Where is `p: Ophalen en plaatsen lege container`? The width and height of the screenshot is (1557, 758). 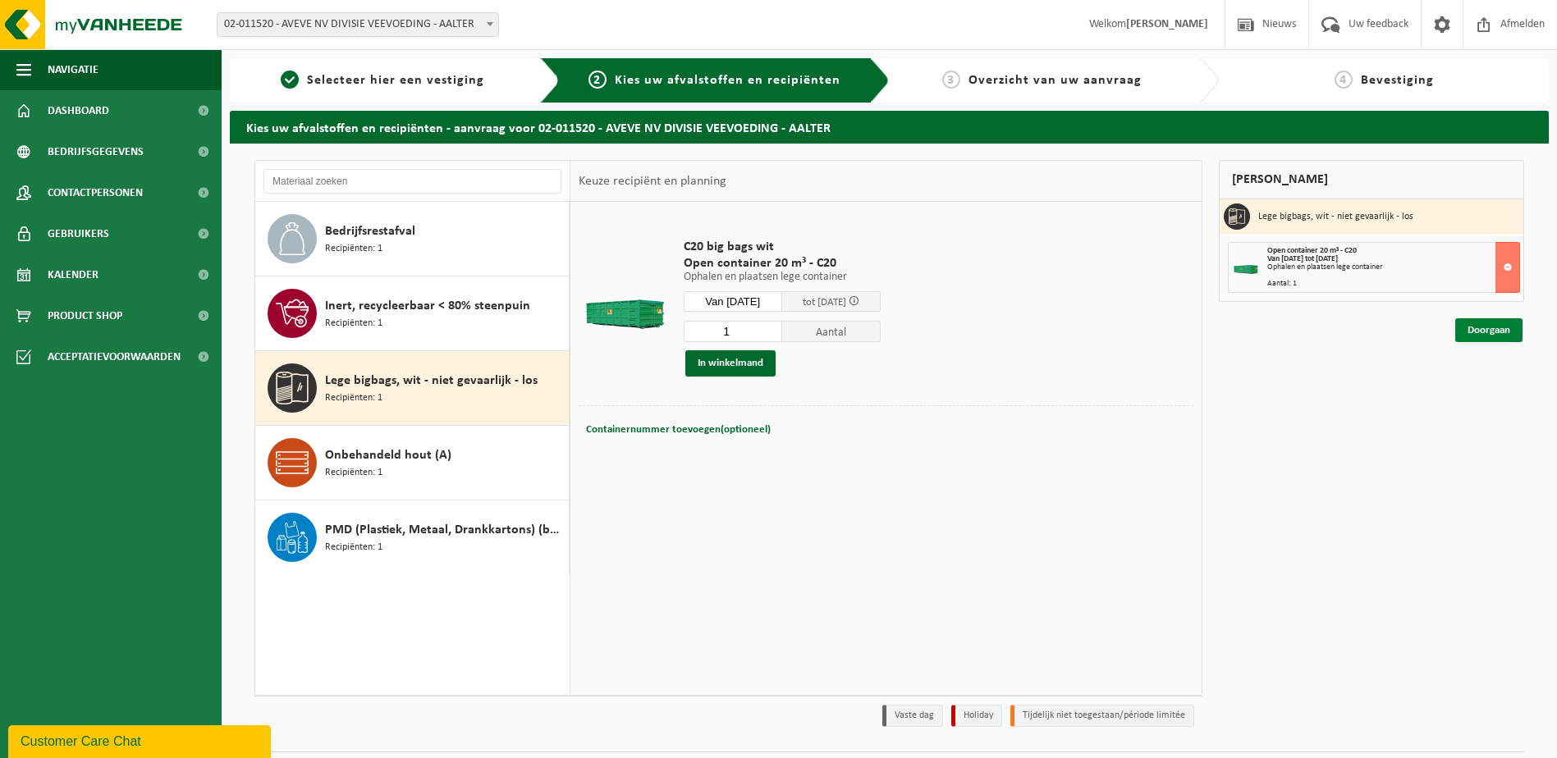 p: Ophalen en plaatsen lege container is located at coordinates (782, 277).